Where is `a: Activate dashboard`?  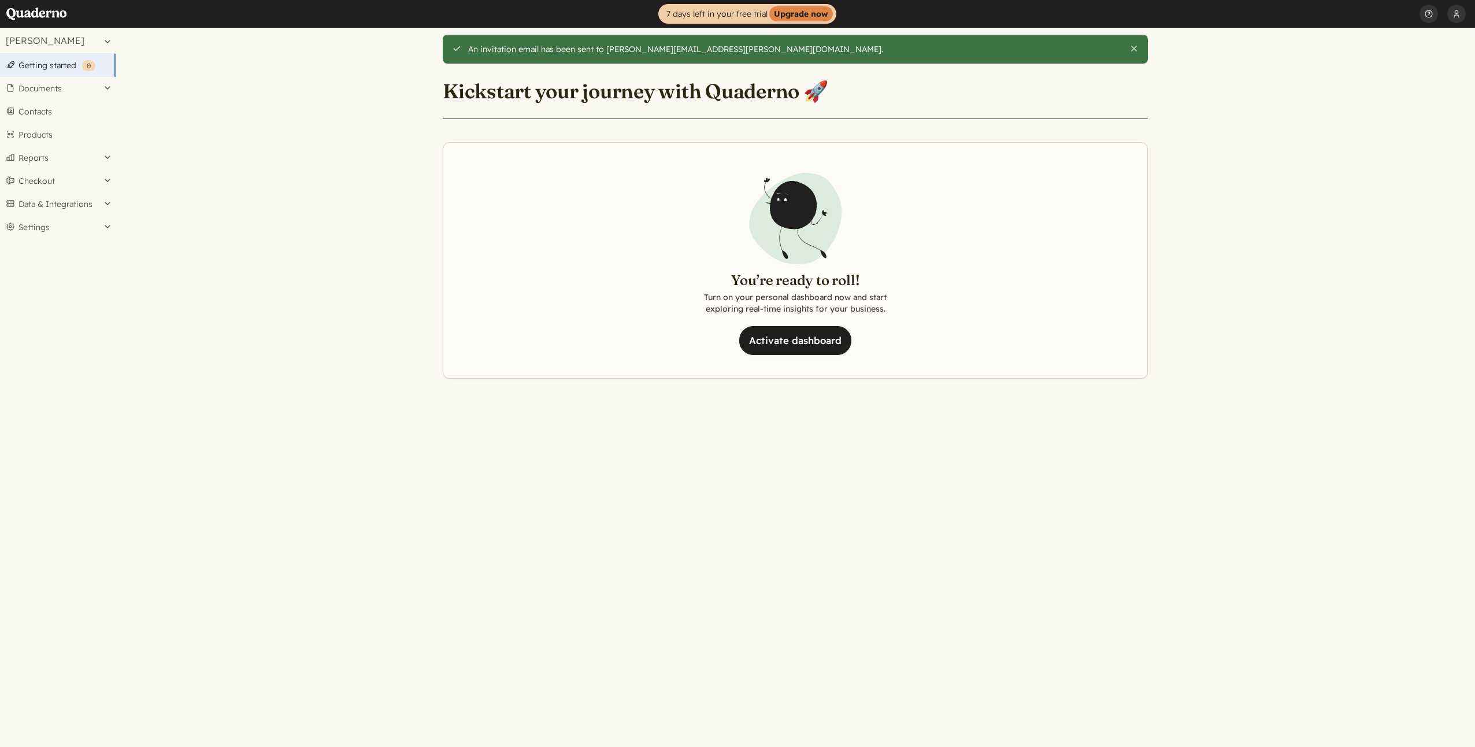 a: Activate dashboard is located at coordinates (796, 341).